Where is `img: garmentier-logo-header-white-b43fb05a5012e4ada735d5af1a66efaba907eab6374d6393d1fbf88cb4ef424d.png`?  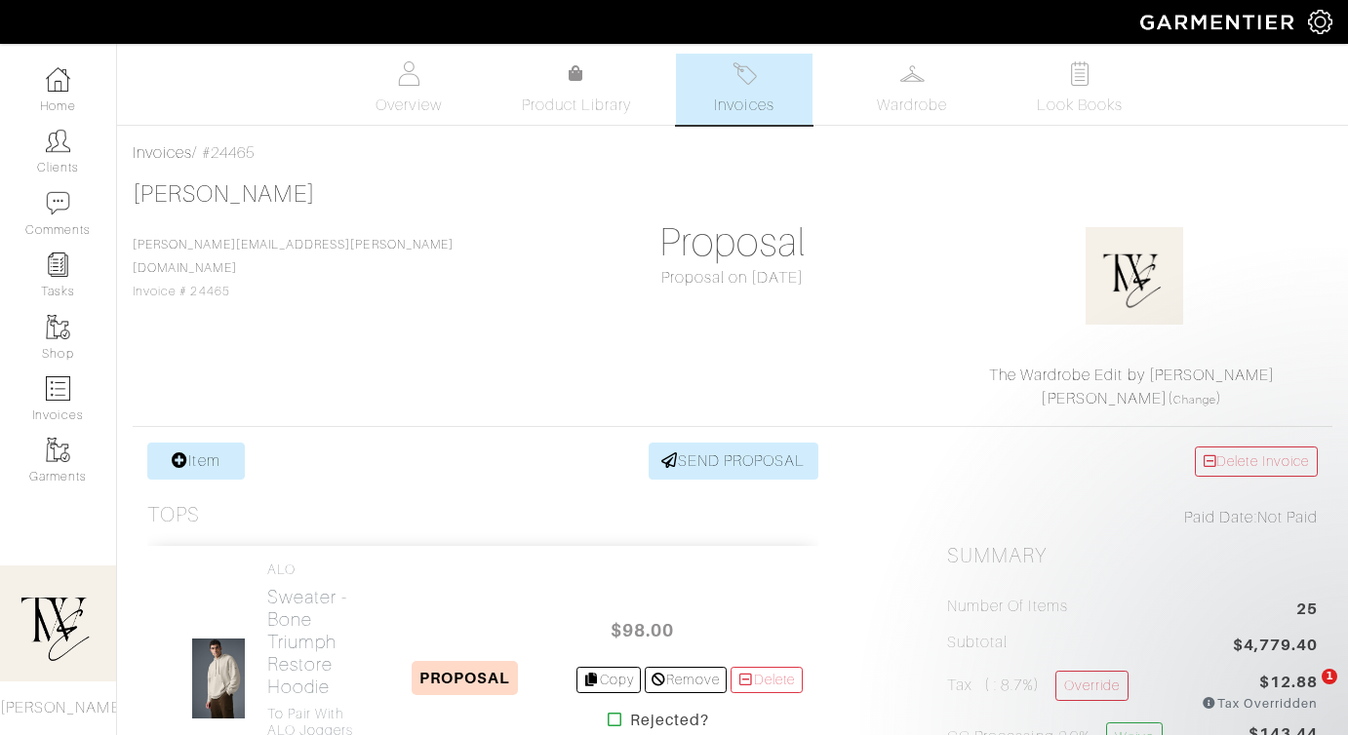 img: garmentier-logo-header-white-b43fb05a5012e4ada735d5af1a66efaba907eab6374d6393d1fbf88cb4ef424d.png is located at coordinates (1219, 21).